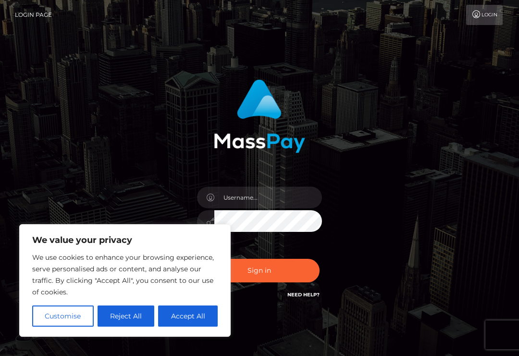  What do you see at coordinates (33, 15) in the screenshot?
I see `a: Login Page` at bounding box center [33, 15].